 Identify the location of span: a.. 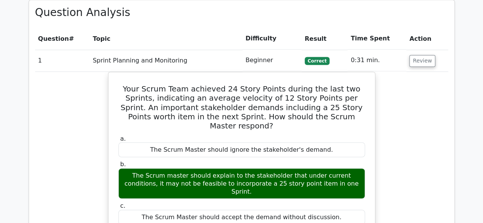
(123, 138).